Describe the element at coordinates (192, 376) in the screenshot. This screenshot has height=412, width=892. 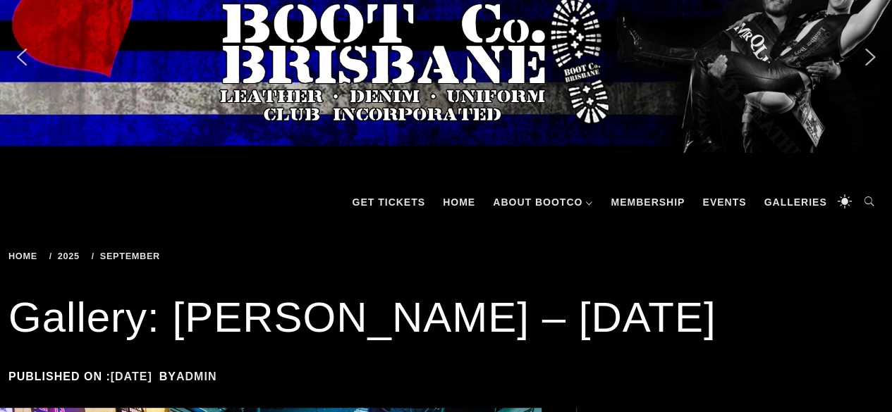
I see `span: by` at that location.